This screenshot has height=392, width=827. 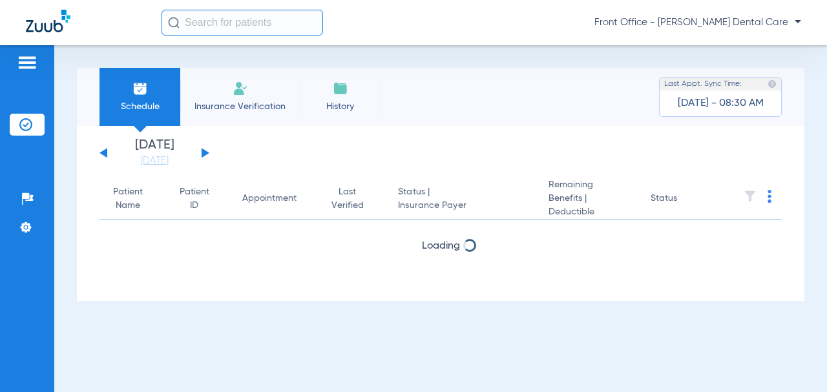 What do you see at coordinates (48, 21) in the screenshot?
I see `img: Zuub Logo` at bounding box center [48, 21].